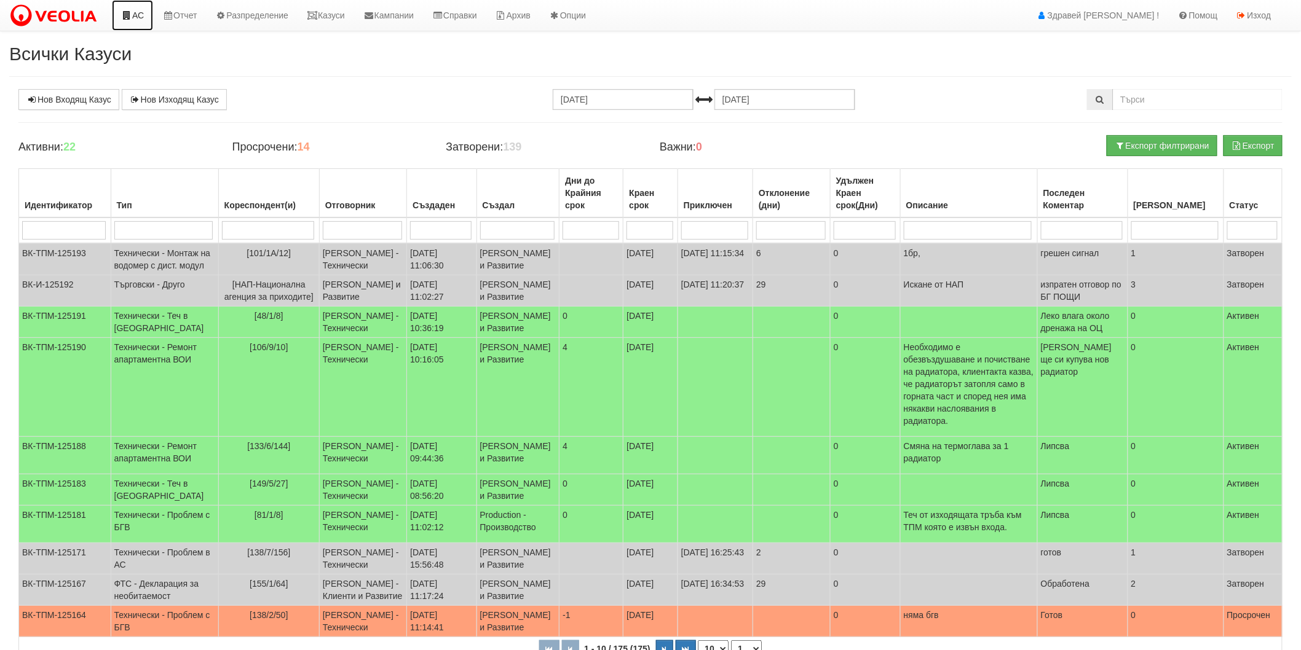  What do you see at coordinates (591, 193) in the screenshot?
I see `div: Дни до Крайния срок` at bounding box center [591, 193].